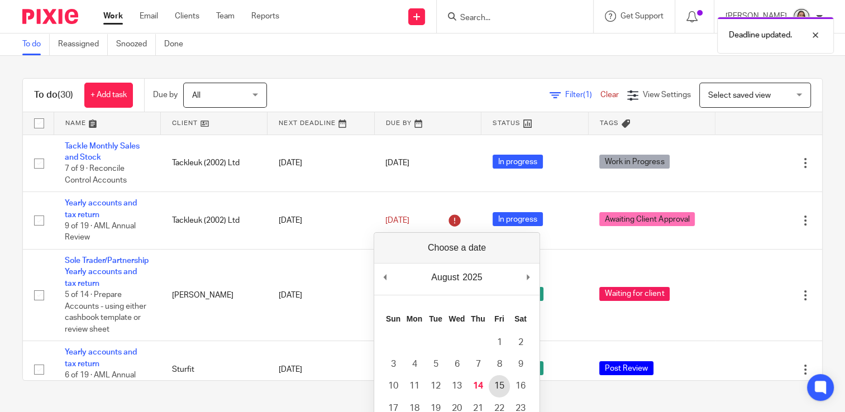 Image resolution: width=845 pixels, height=412 pixels. I want to click on p: Due by, so click(165, 95).